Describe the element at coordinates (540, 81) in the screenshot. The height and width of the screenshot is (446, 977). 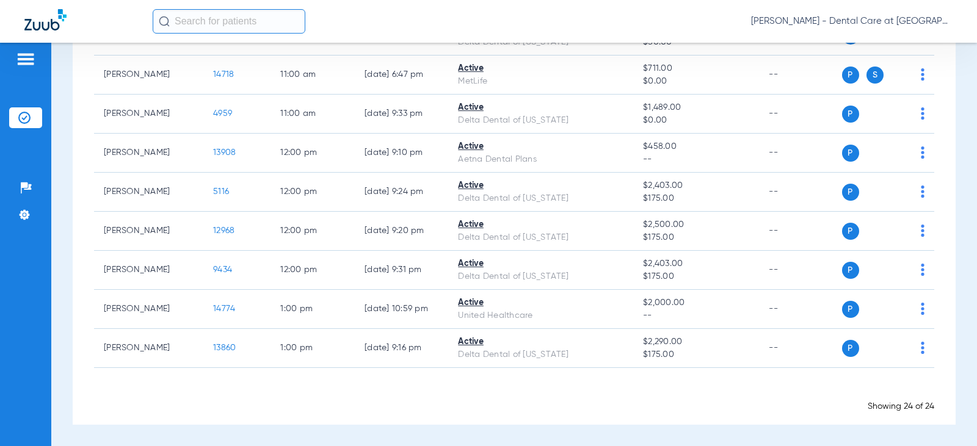
I see `div: MetLife` at that location.